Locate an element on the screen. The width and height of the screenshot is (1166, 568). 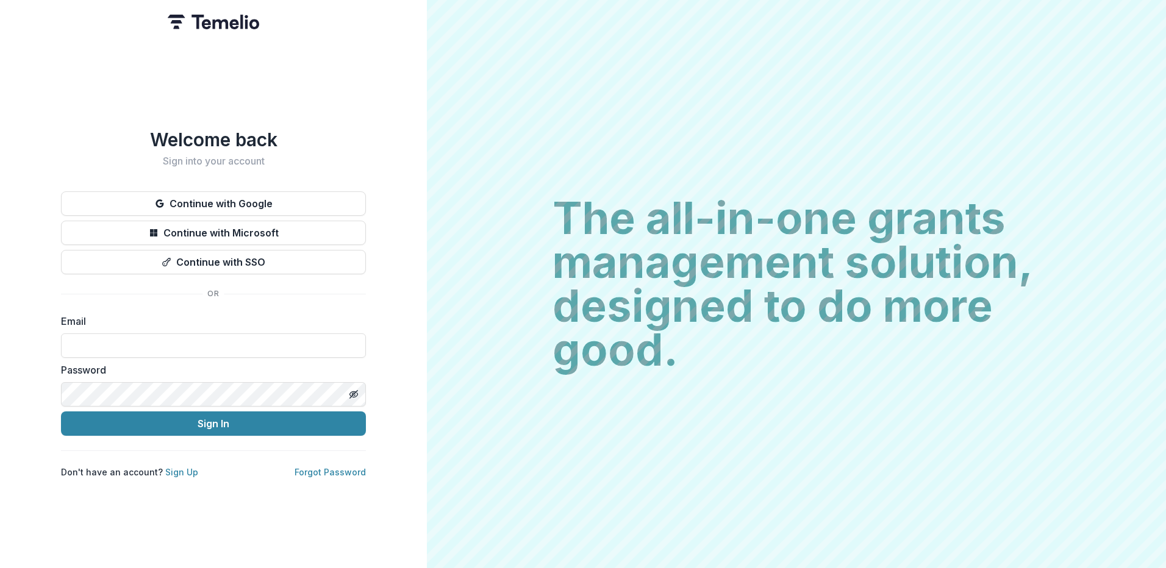
label: Email is located at coordinates (210, 321).